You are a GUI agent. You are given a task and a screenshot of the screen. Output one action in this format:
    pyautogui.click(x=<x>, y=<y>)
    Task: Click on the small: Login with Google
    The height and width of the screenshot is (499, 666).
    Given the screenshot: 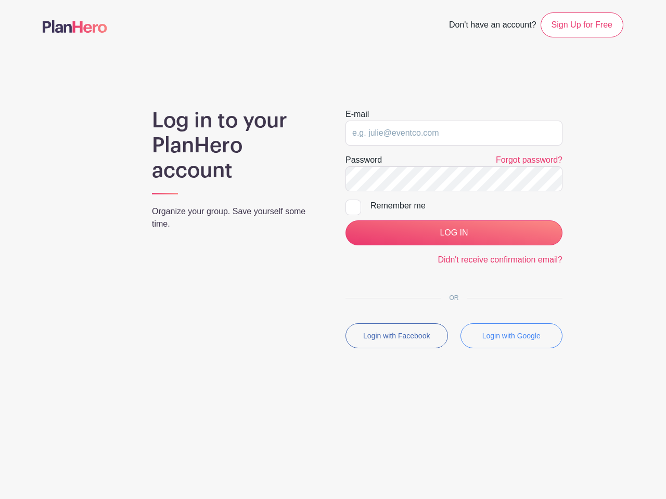 What is the action you would take?
    pyautogui.click(x=511, y=336)
    